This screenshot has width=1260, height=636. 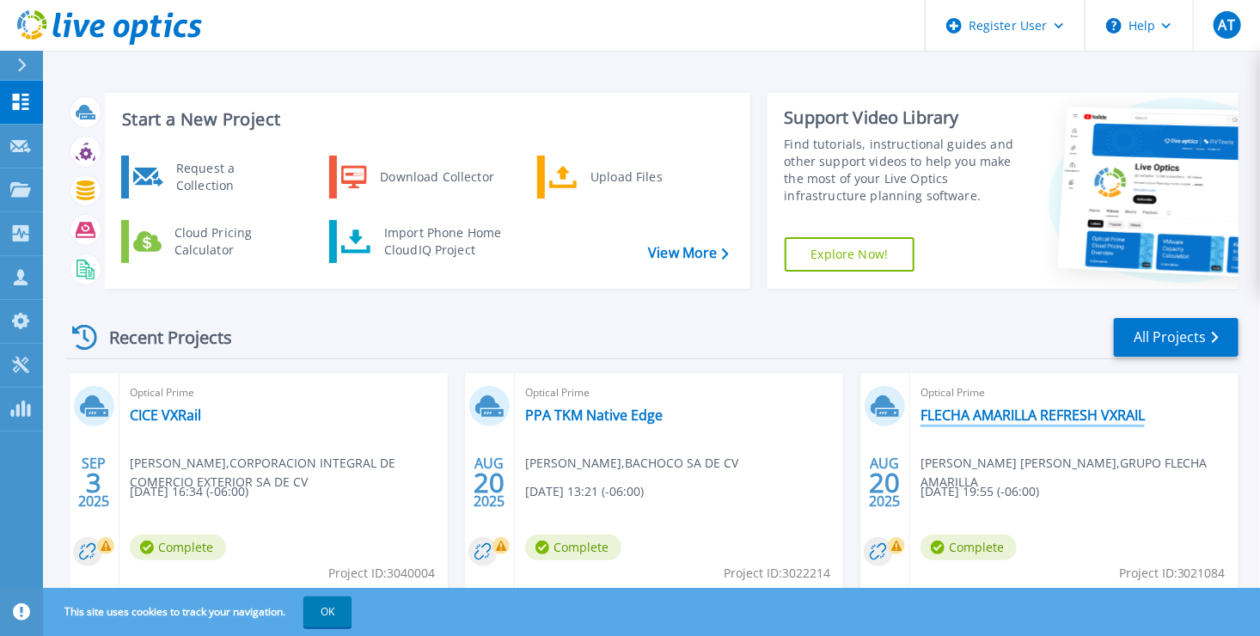 I want to click on div: Request a Collection, so click(x=230, y=177).